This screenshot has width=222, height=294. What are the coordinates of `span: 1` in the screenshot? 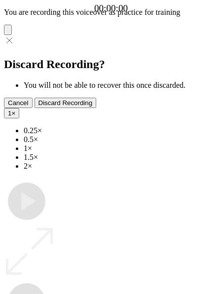 It's located at (9, 113).